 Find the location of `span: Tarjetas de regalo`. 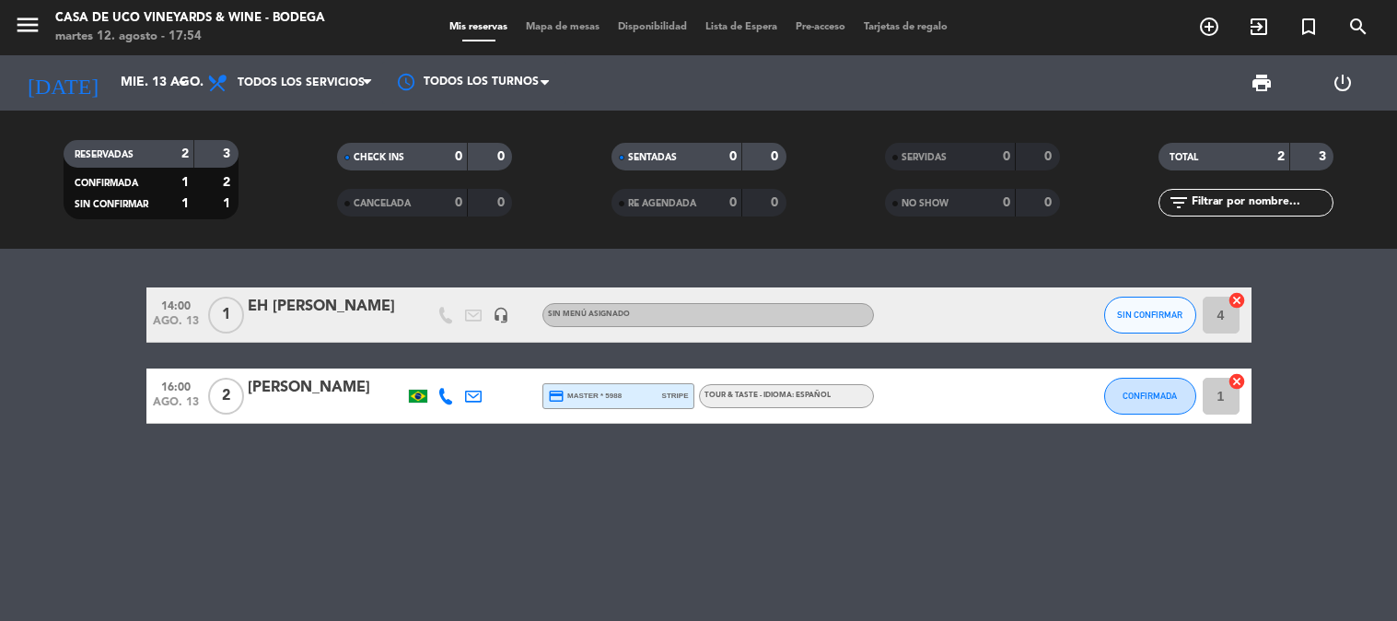

span: Tarjetas de regalo is located at coordinates (905, 27).